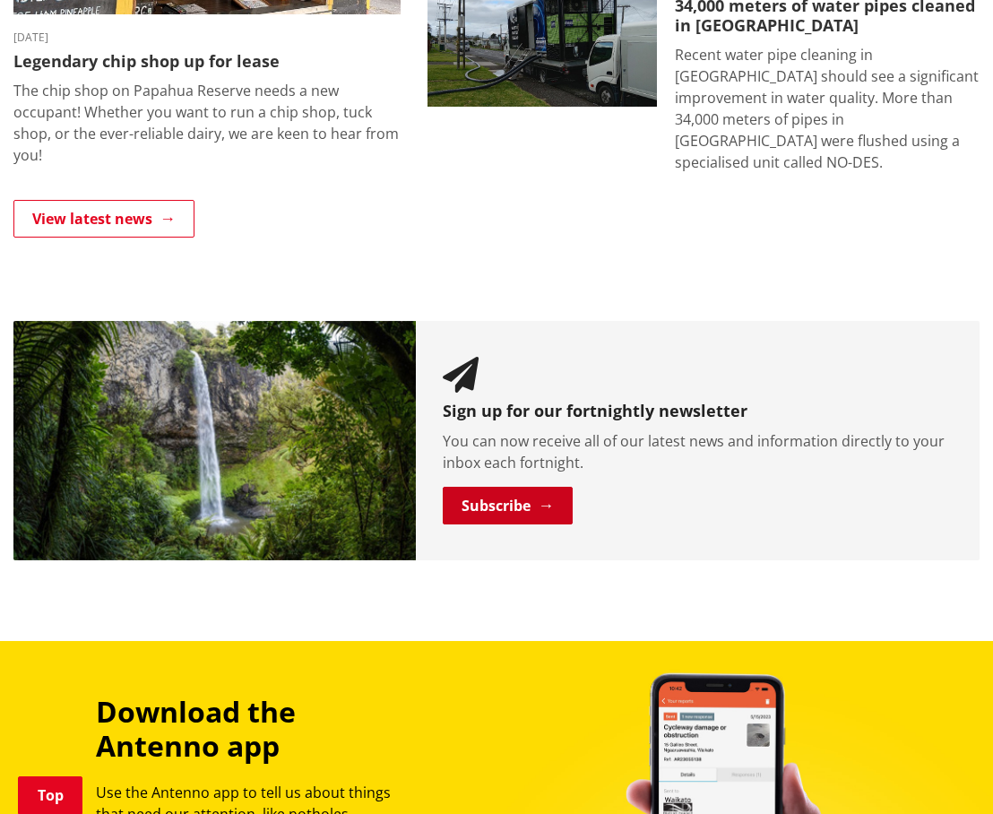 The height and width of the screenshot is (814, 993). I want to click on a: Top, so click(50, 795).